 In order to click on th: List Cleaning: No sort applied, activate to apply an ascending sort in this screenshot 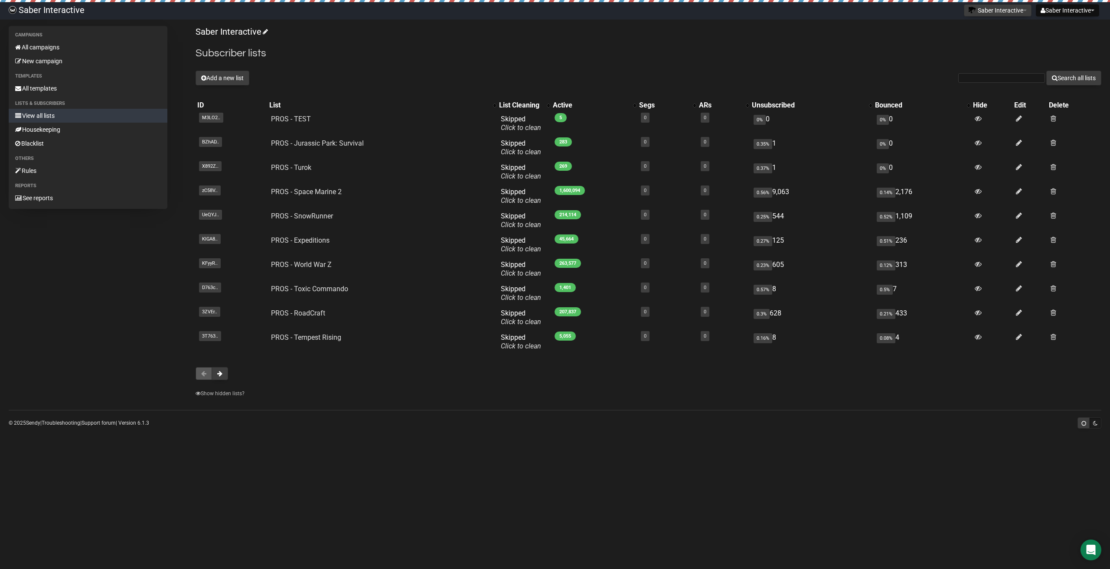, I will do `click(524, 105)`.